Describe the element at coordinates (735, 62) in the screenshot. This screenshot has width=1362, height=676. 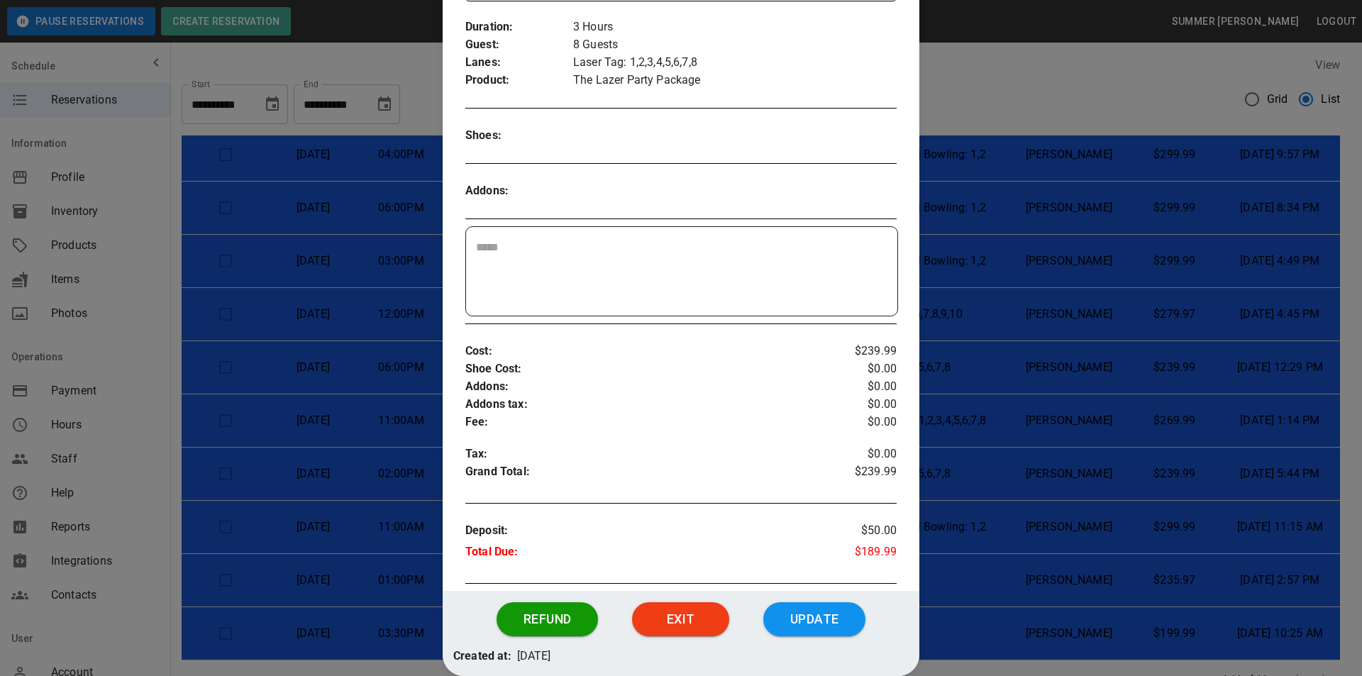
I see `p: Laser Tag: 1,2,3,4,5,6,7,8` at that location.